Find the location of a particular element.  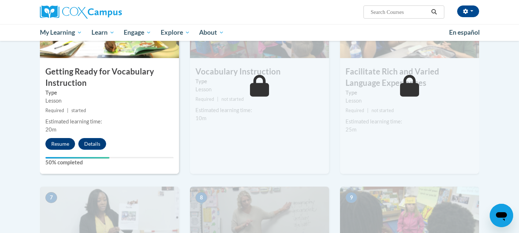

h3: Getting Ready for Vocabulary Instruction is located at coordinates (109, 78).